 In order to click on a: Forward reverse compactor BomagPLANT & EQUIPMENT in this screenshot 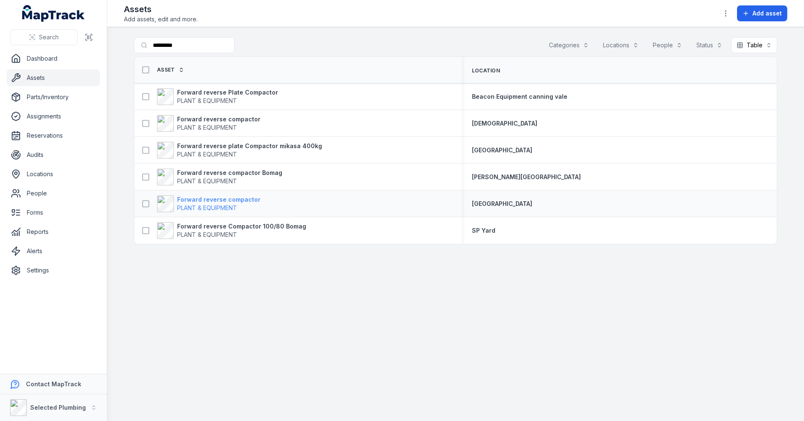, I will do `click(219, 177)`.